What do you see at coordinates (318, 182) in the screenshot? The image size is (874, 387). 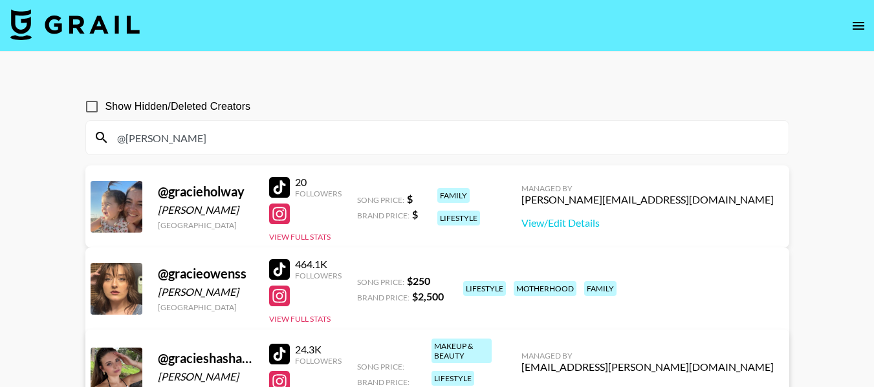 I see `div: 20` at bounding box center [318, 182].